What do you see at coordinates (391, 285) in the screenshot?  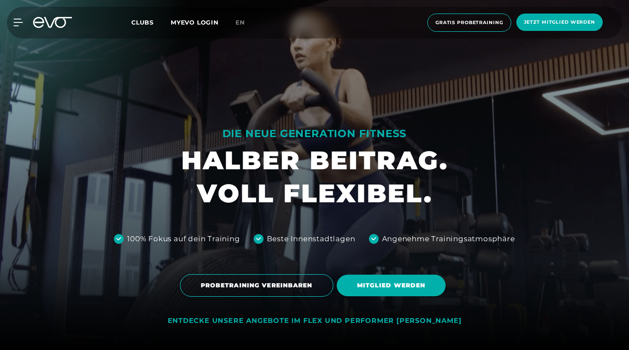 I see `span: MITGLIED WERDEN` at bounding box center [391, 285].